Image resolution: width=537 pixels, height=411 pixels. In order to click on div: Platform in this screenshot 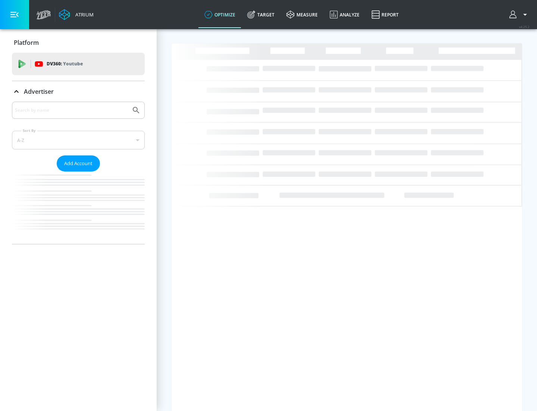, I will do `click(78, 43)`.